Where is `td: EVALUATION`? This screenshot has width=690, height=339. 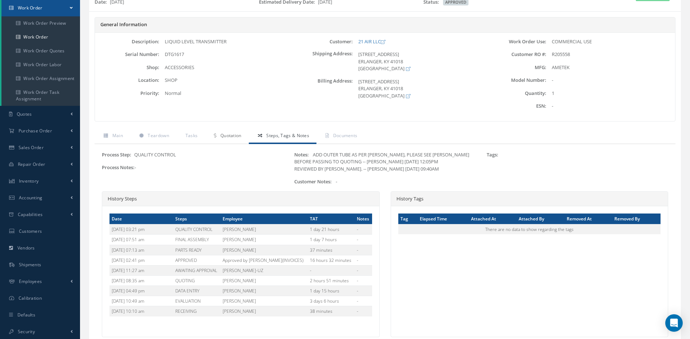
td: EVALUATION is located at coordinates (197, 301).